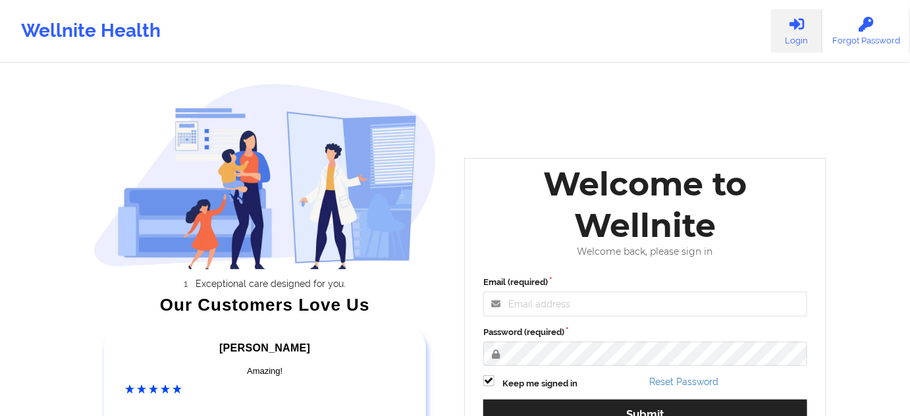 The height and width of the screenshot is (416, 910). What do you see at coordinates (645, 333) in the screenshot?
I see `label: Password (required)` at bounding box center [645, 333].